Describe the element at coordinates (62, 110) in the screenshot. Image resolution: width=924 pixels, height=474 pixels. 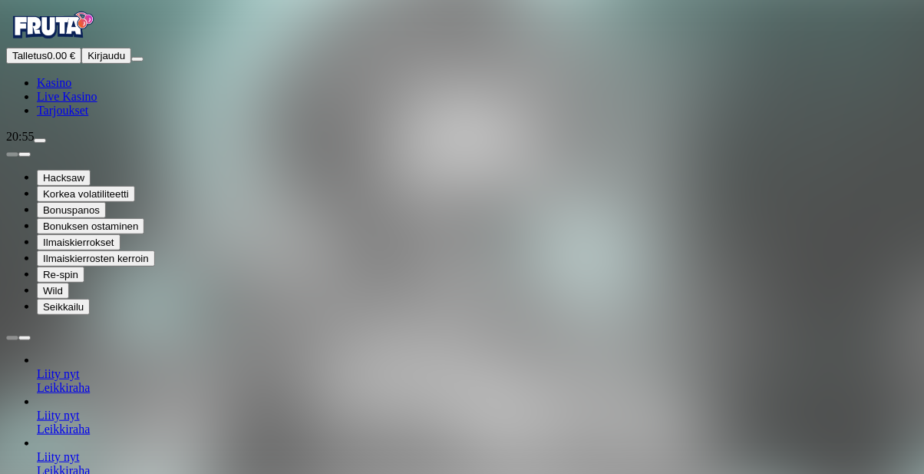
I see `span: Tarjoukset` at that location.